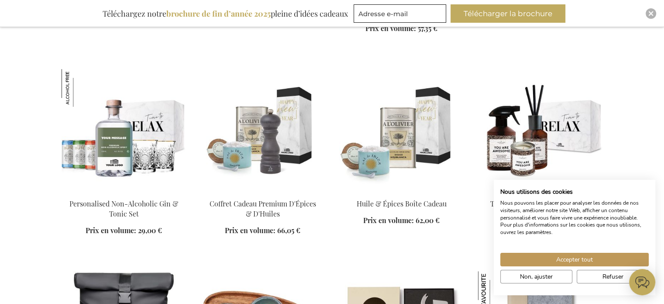  What do you see at coordinates (402, 130) in the screenshot?
I see `img: Huile & Épices Boîte Cadeau` at bounding box center [402, 130].